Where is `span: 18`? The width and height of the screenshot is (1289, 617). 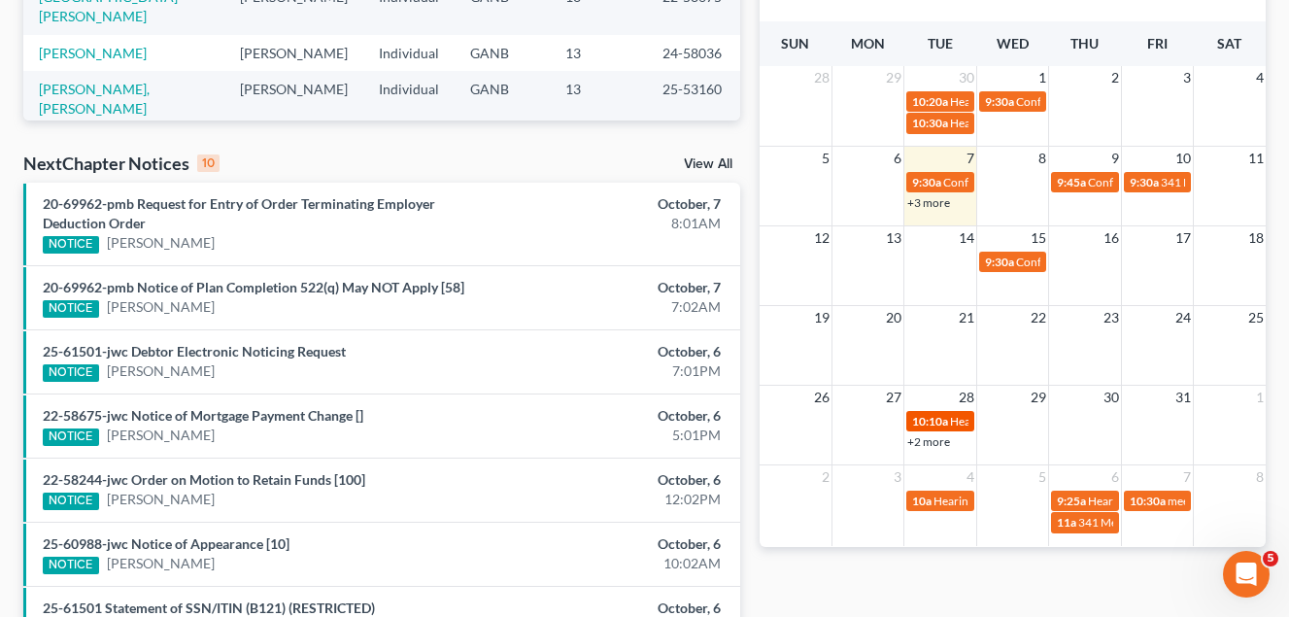 span: 18 is located at coordinates (1256, 238).